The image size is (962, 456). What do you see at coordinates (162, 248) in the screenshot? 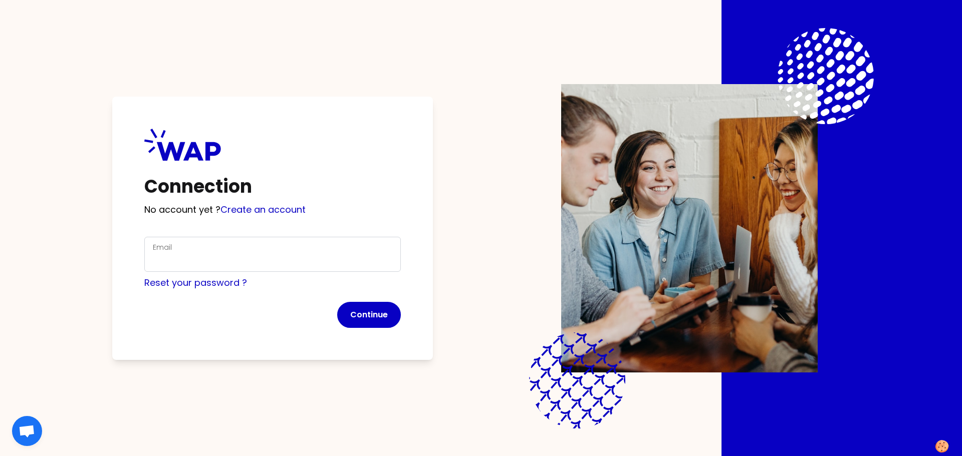
I see `label: Email` at bounding box center [162, 248].